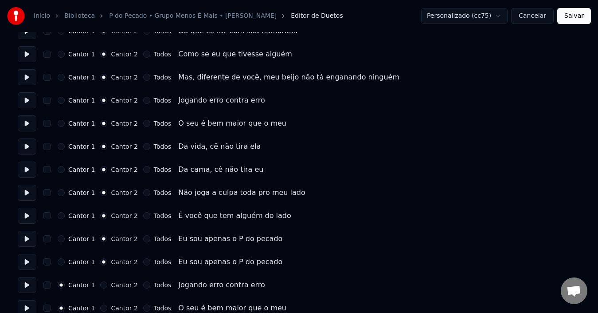 The image size is (598, 313). Describe the element at coordinates (533, 16) in the screenshot. I see `button: Cancelar` at that location.